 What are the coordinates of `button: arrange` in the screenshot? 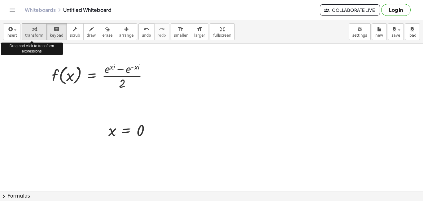 It's located at (126, 32).